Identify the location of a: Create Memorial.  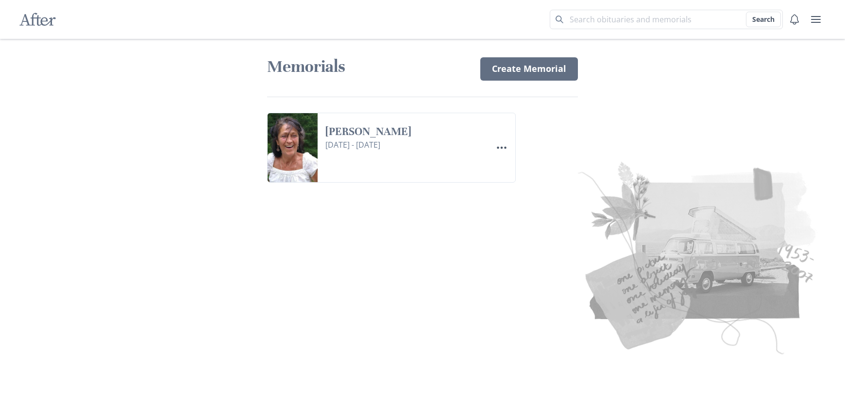
(529, 69).